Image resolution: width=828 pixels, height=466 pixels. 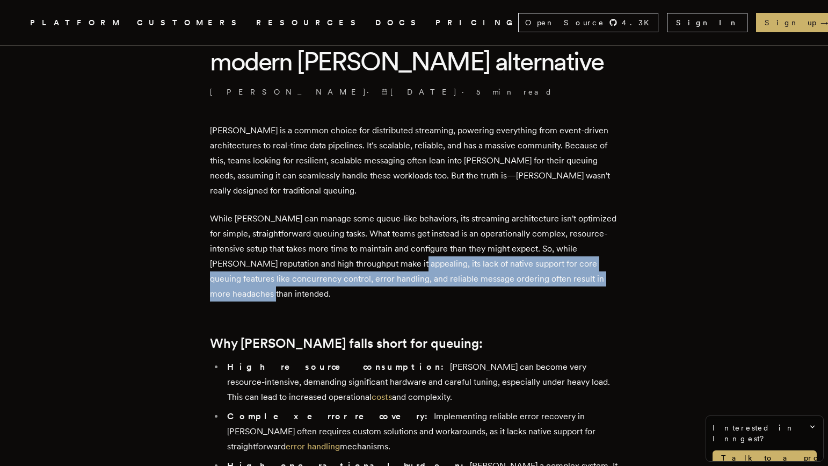 I want to click on a: CUSTOMERS, so click(x=190, y=23).